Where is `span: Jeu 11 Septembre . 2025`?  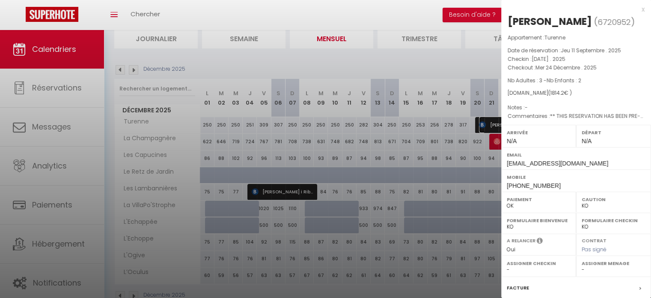 span: Jeu 11 Septembre . 2025 is located at coordinates (591, 50).